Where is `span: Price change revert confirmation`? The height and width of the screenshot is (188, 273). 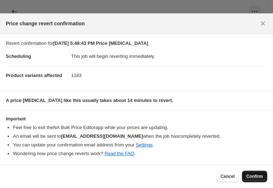
span: Price change revert confirmation is located at coordinates (45, 23).